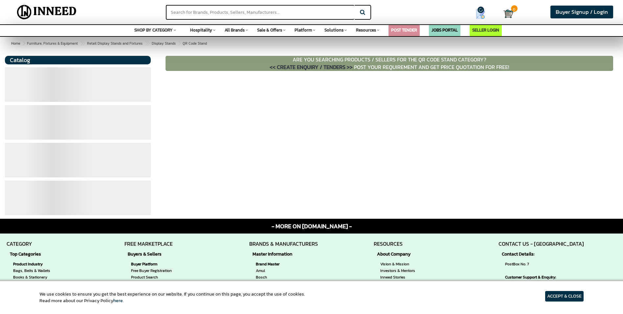 This screenshot has width=623, height=314. Describe the element at coordinates (507, 14) in the screenshot. I see `a: Cart 0` at that location.